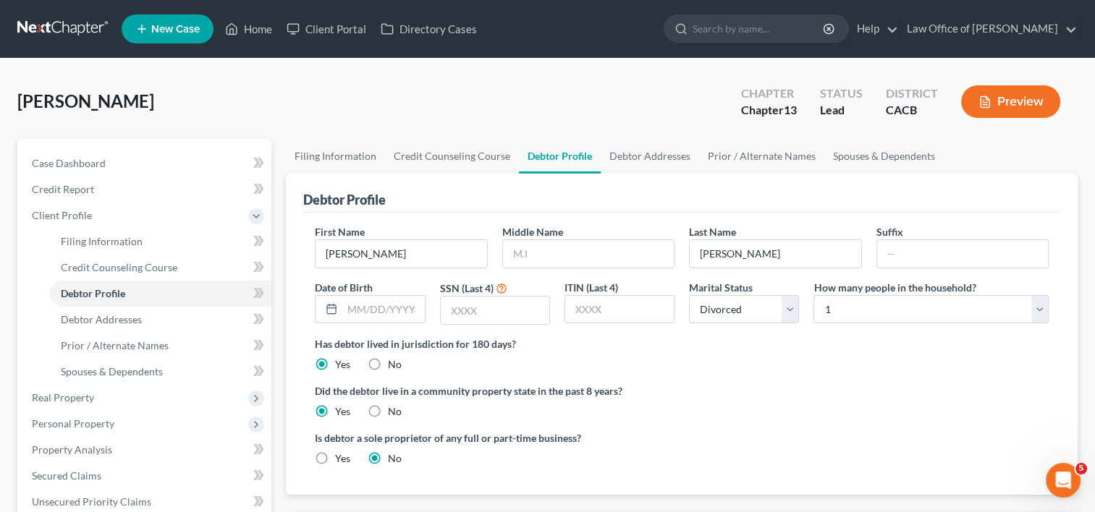 The image size is (1095, 512). What do you see at coordinates (841, 93) in the screenshot?
I see `div: Status` at bounding box center [841, 93].